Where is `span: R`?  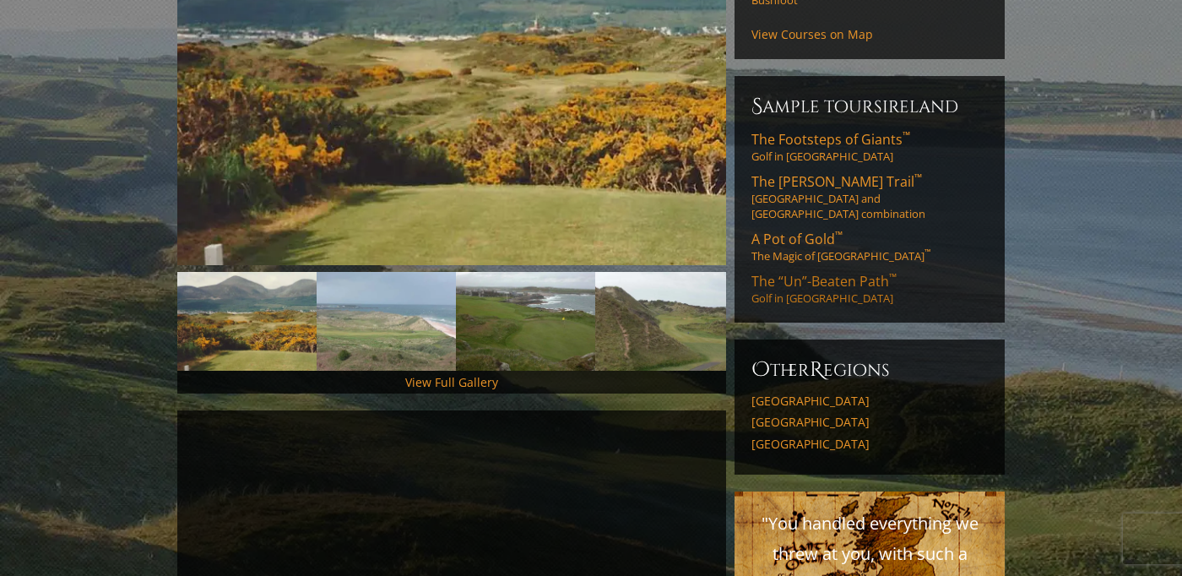 span: R is located at coordinates (816, 370).